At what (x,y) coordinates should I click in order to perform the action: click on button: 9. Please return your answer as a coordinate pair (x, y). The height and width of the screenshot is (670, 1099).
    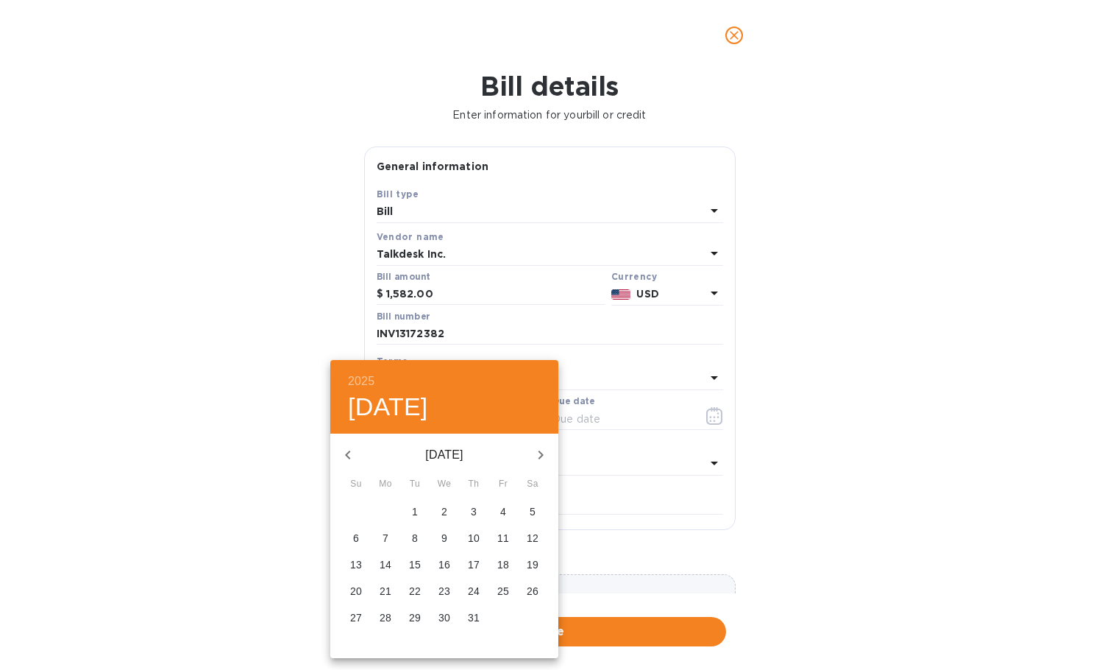
    Looking at the image, I should click on (444, 539).